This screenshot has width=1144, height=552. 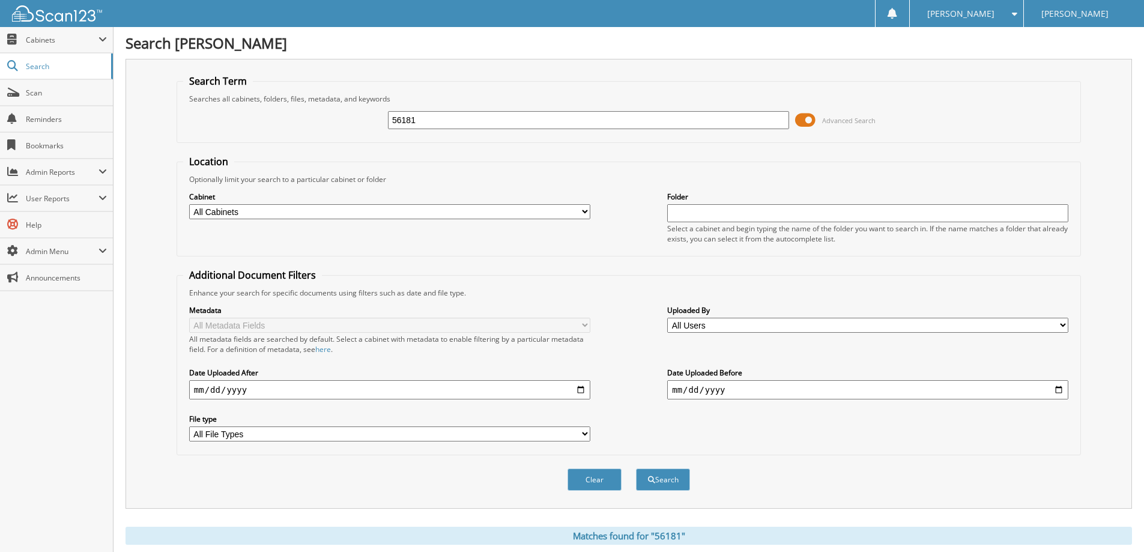 What do you see at coordinates (629, 179) in the screenshot?
I see `div: Optionally limit your search to a particular cabinet or folder` at bounding box center [629, 179].